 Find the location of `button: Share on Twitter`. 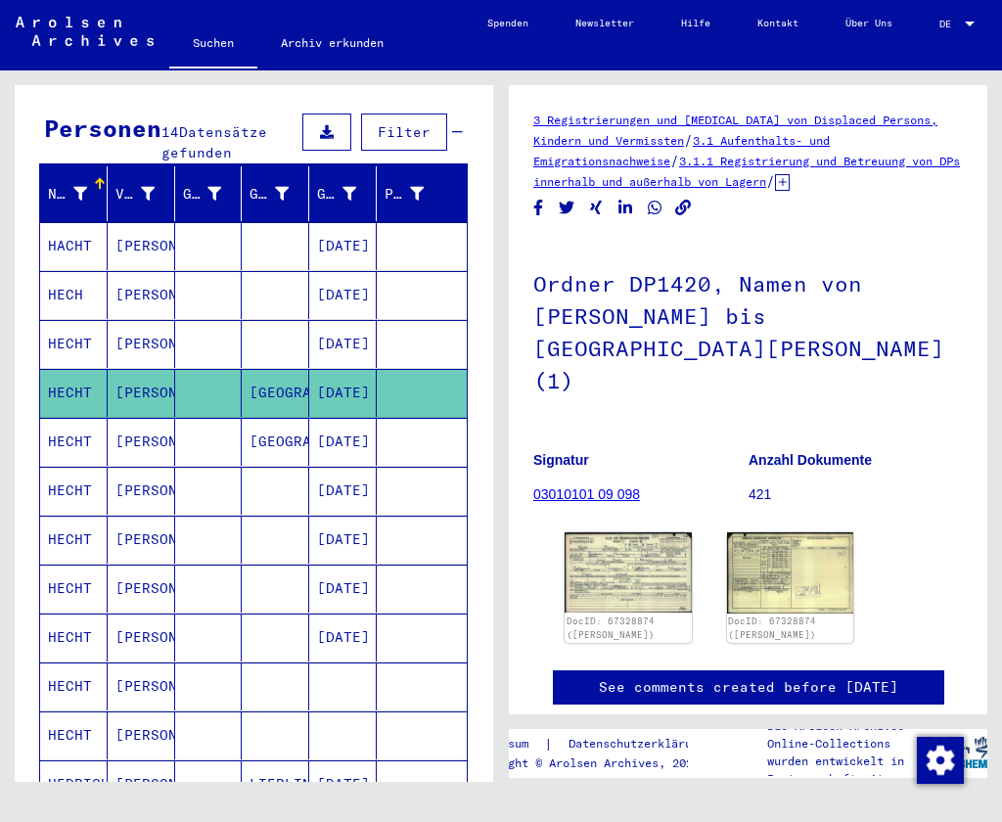

button: Share on Twitter is located at coordinates (566, 207).